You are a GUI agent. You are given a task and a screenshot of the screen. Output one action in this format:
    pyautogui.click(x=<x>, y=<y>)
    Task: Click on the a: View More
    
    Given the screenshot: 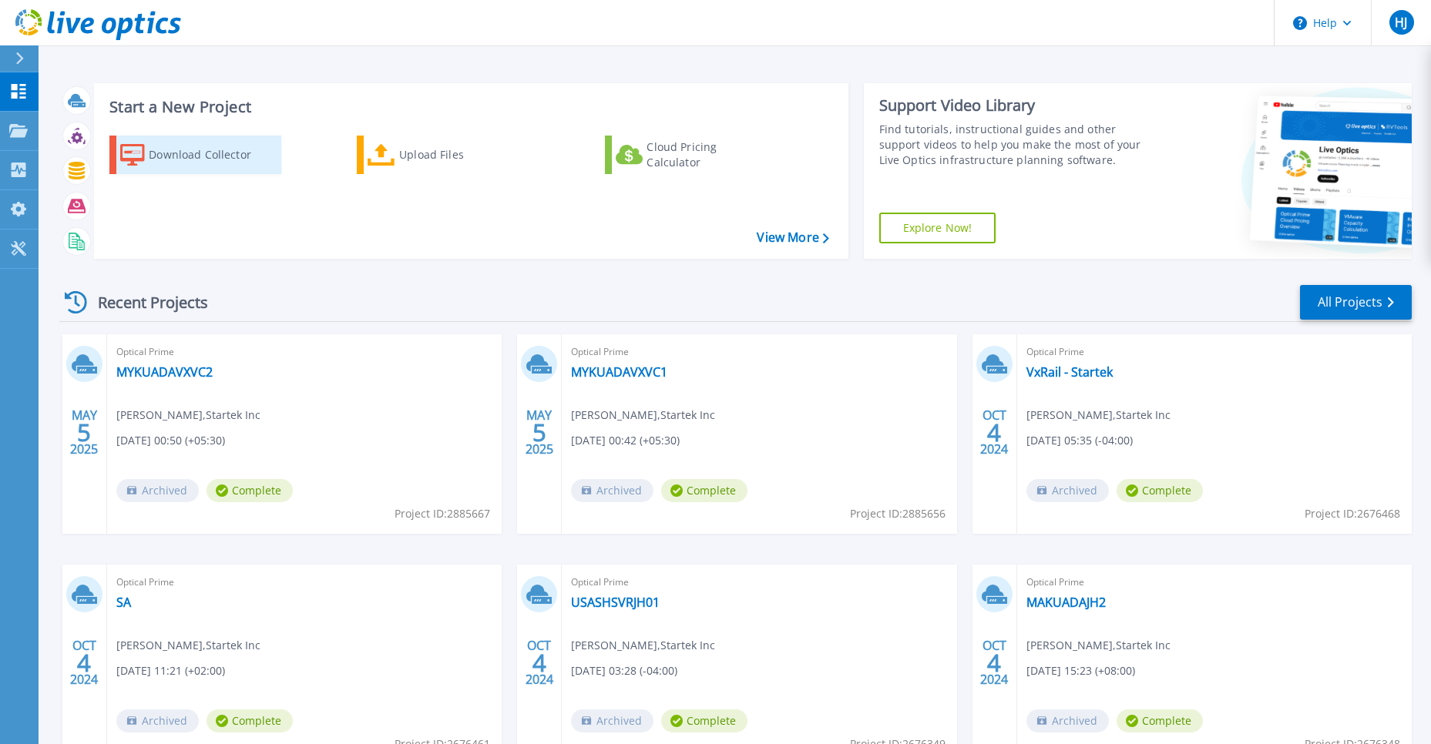 What is the action you would take?
    pyautogui.click(x=792, y=237)
    